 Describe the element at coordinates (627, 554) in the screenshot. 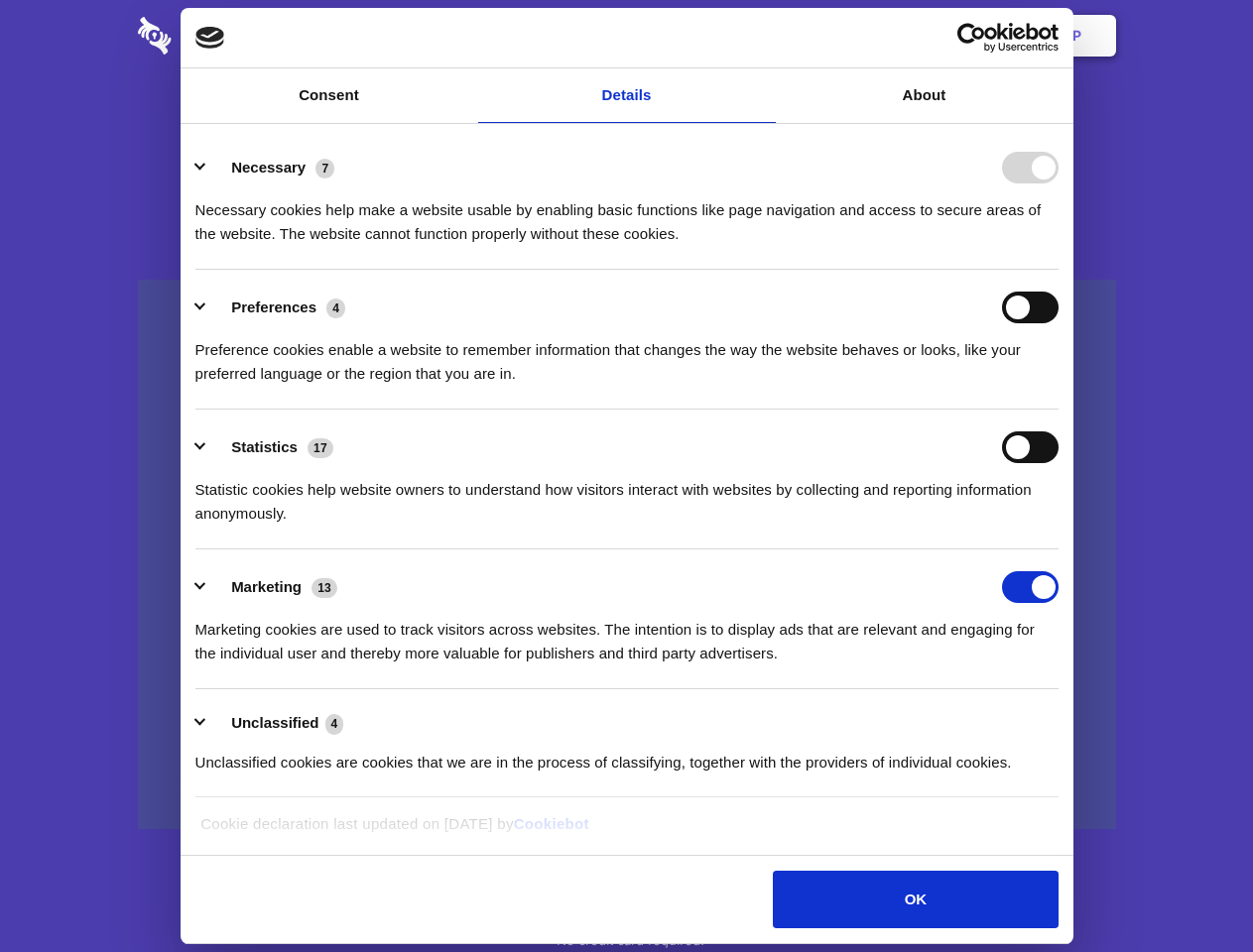

I see `a: Wistia video thumbnail` at that location.